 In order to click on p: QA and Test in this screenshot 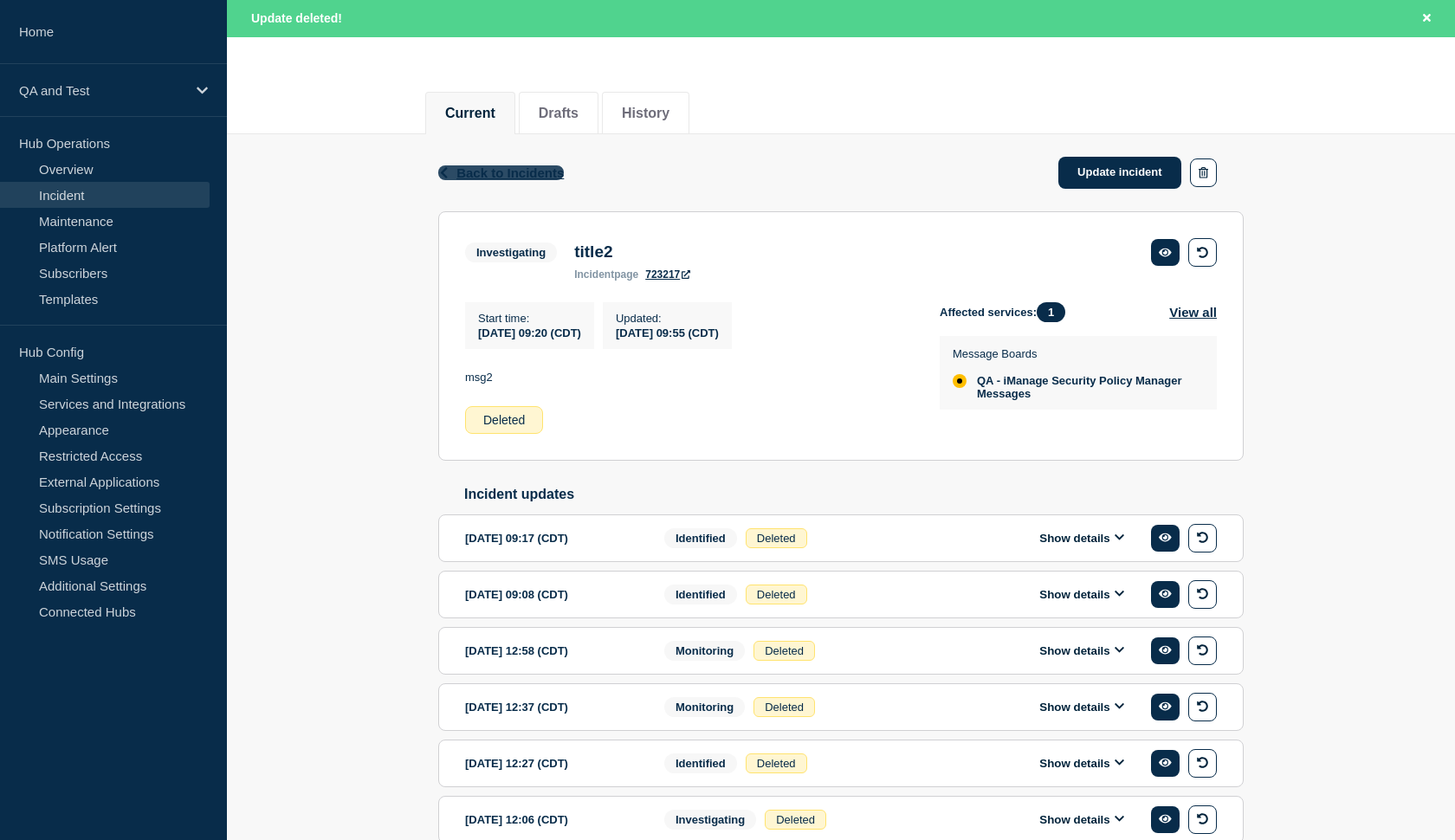, I will do `click(102, 90)`.